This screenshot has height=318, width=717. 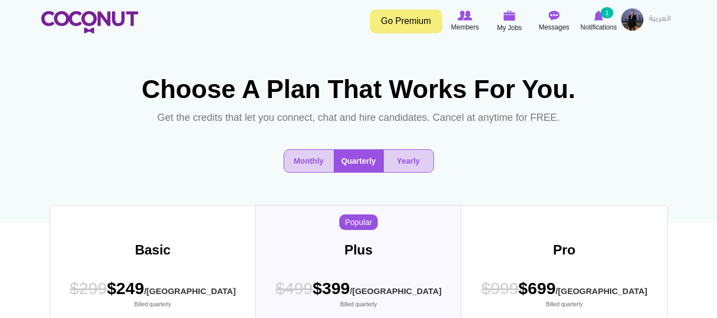 I want to click on span: Messages, so click(x=554, y=27).